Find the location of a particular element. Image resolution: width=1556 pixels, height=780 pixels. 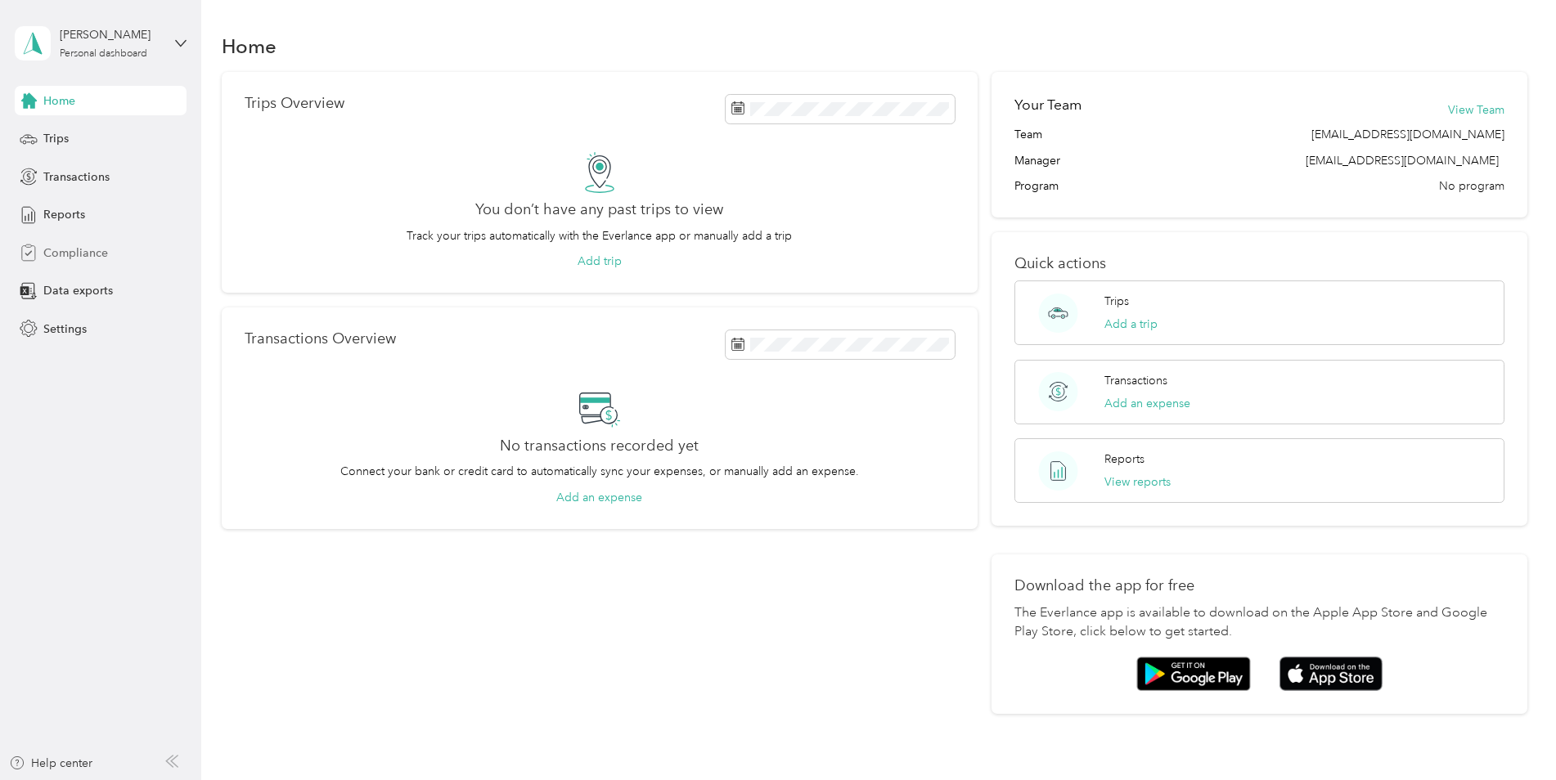

p: Reports is located at coordinates (1124, 459).